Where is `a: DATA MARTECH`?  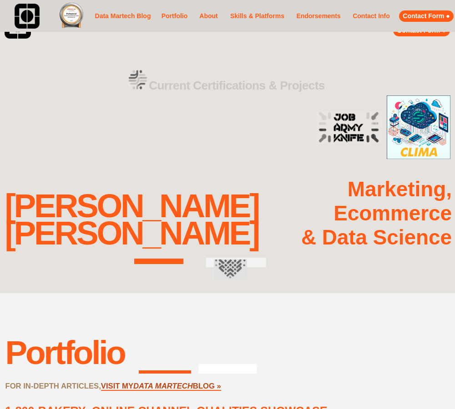
a: DATA MARTECH is located at coordinates (163, 387).